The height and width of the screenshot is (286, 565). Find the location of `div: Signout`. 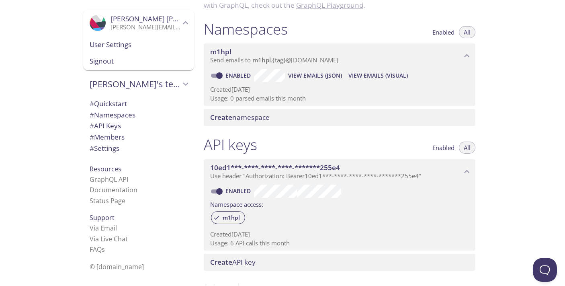

div: Signout is located at coordinates (139, 61).